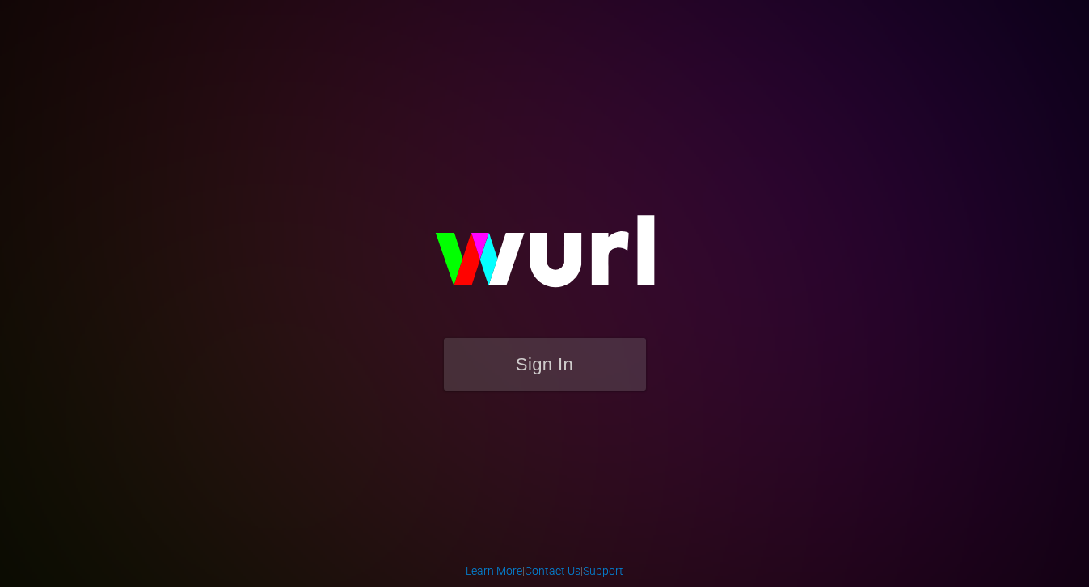 The width and height of the screenshot is (1089, 587). What do you see at coordinates (494, 571) in the screenshot?
I see `a: Learn More` at bounding box center [494, 571].